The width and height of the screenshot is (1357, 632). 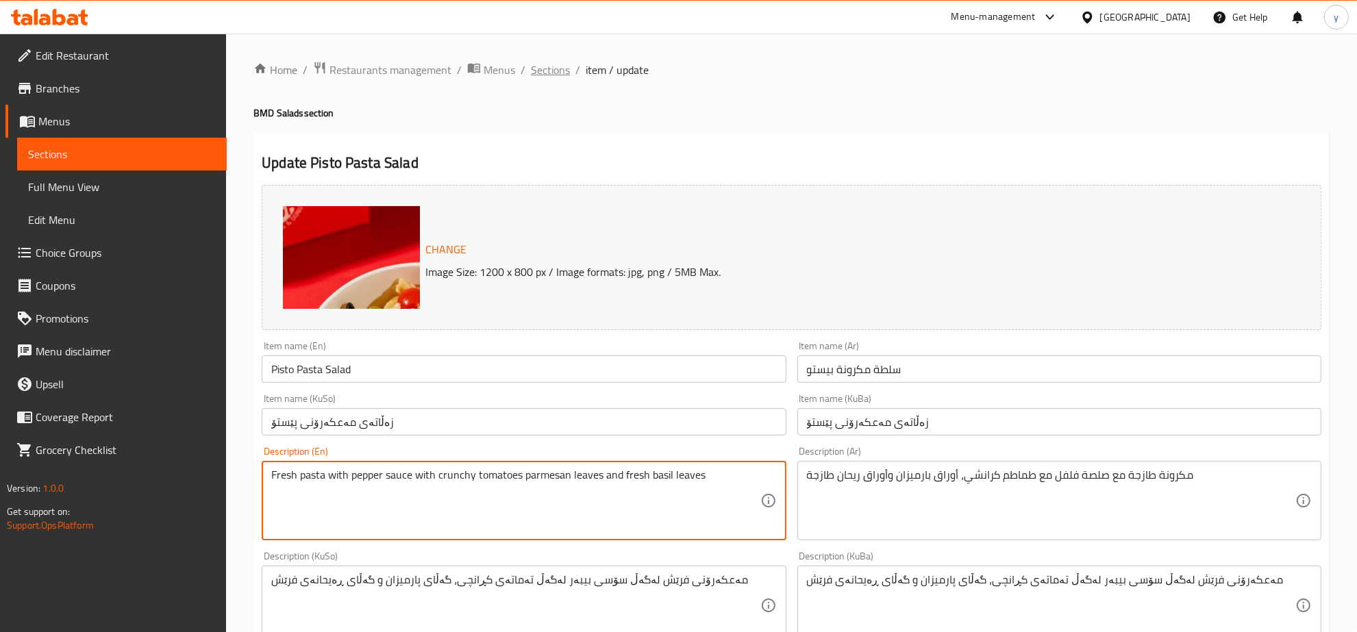 What do you see at coordinates (275, 70) in the screenshot?
I see `a: Home` at bounding box center [275, 70].